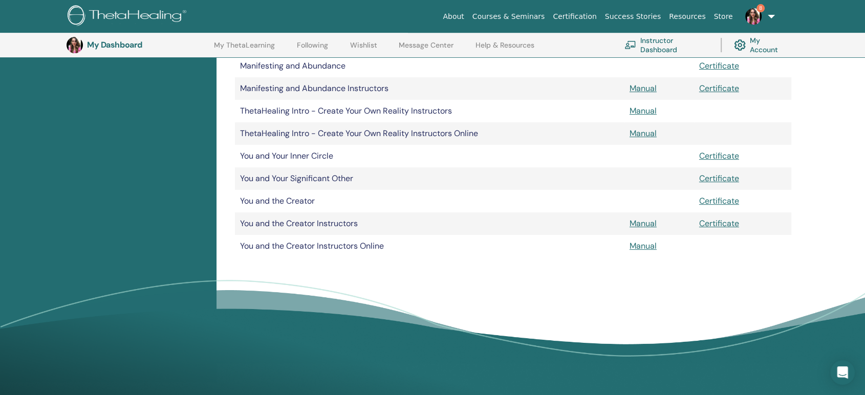  What do you see at coordinates (688, 16) in the screenshot?
I see `a: Resources` at bounding box center [688, 16].